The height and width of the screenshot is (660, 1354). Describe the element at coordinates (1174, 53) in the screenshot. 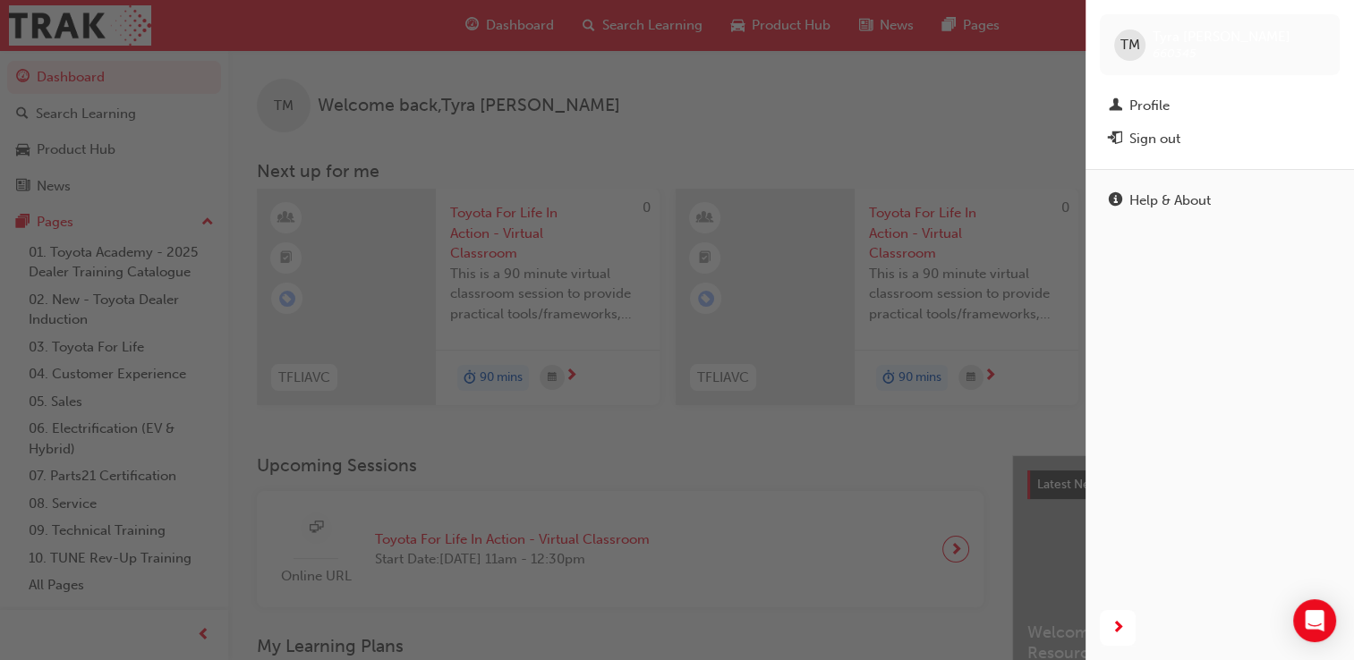

I see `span: 660345` at that location.